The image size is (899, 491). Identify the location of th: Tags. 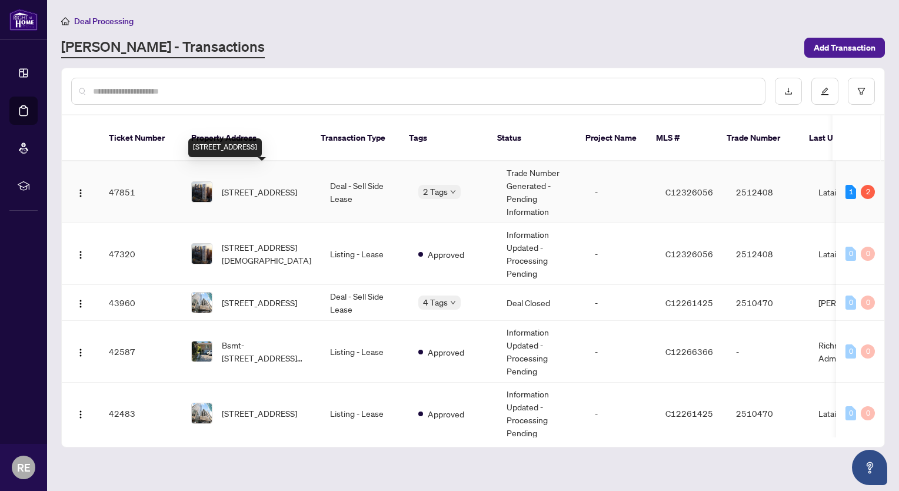
(444, 138).